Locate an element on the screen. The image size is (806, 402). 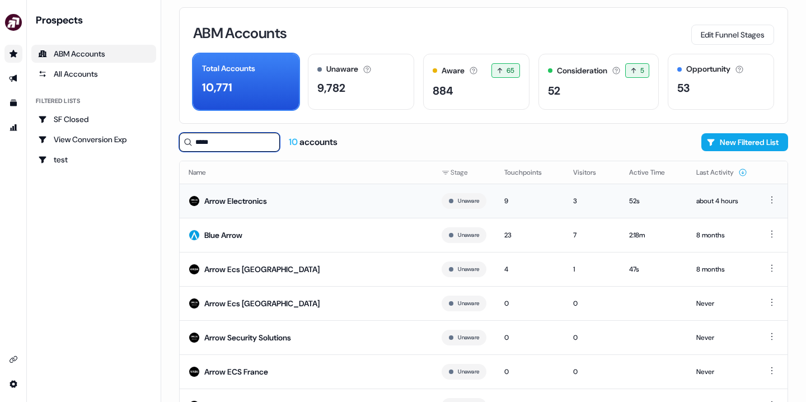
div: 2:18m is located at coordinates (654, 235).